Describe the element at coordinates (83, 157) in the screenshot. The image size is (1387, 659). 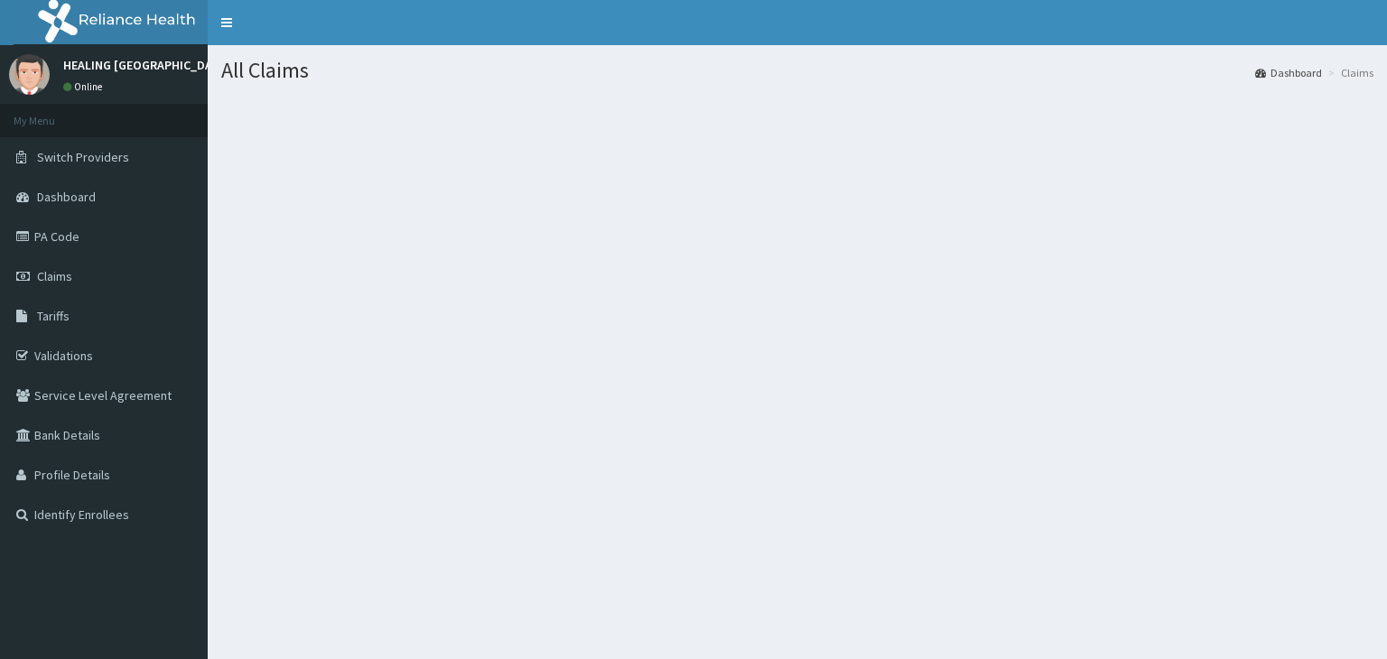
I see `span: Switch Providers` at that location.